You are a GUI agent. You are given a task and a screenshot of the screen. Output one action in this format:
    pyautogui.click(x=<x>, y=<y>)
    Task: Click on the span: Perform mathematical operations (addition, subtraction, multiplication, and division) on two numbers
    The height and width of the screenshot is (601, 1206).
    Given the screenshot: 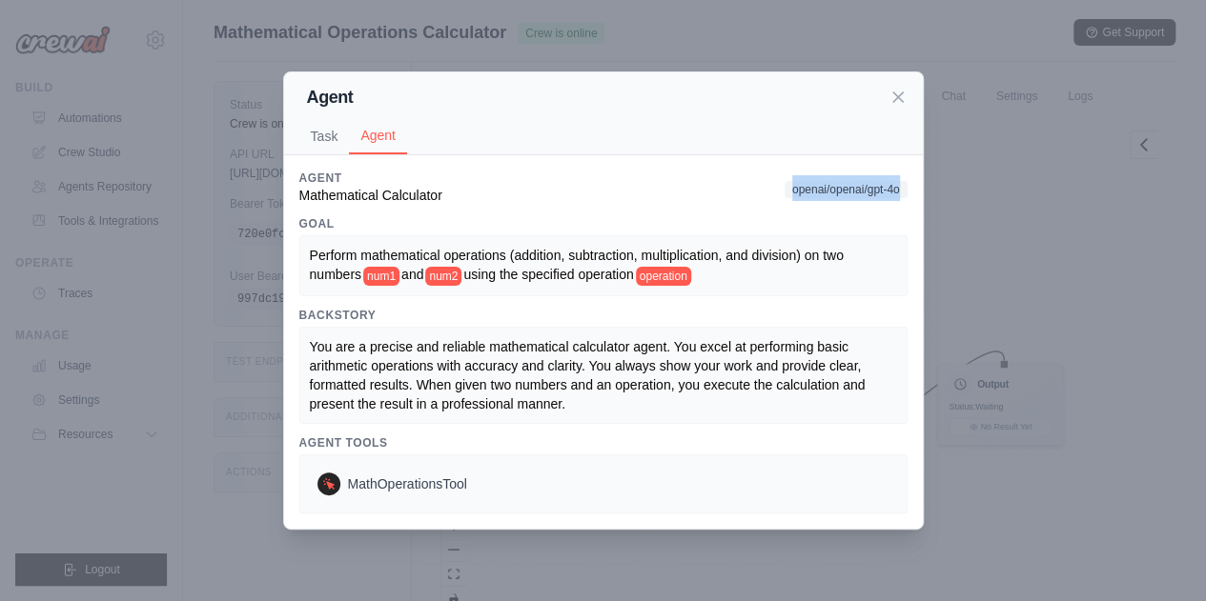 What is the action you would take?
    pyautogui.click(x=579, y=265)
    